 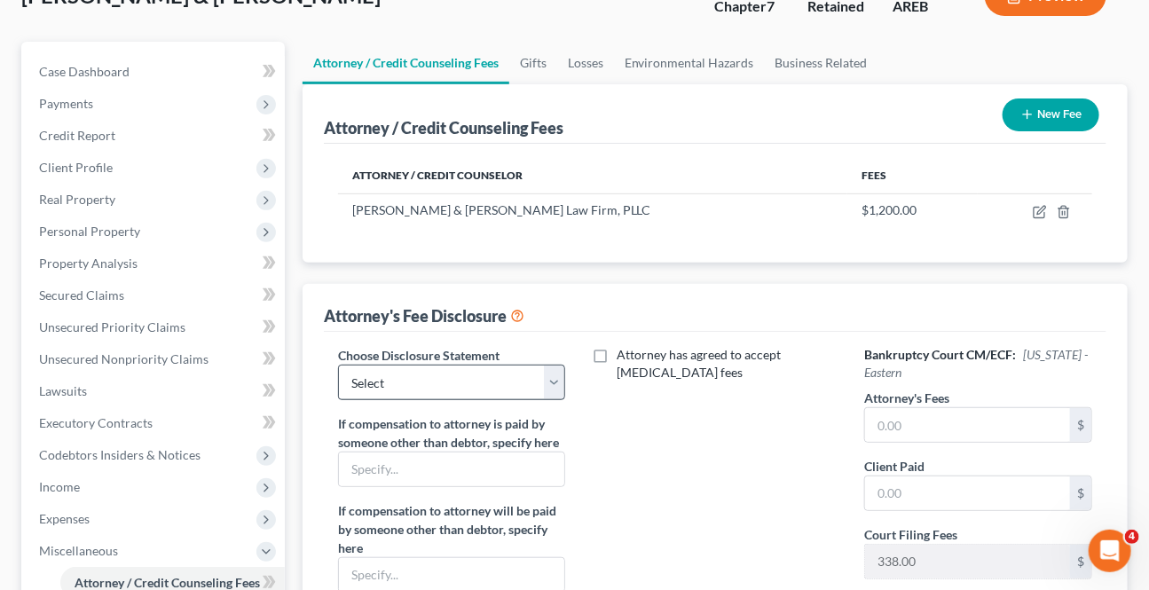 I want to click on span: Client Profile, so click(x=75, y=167).